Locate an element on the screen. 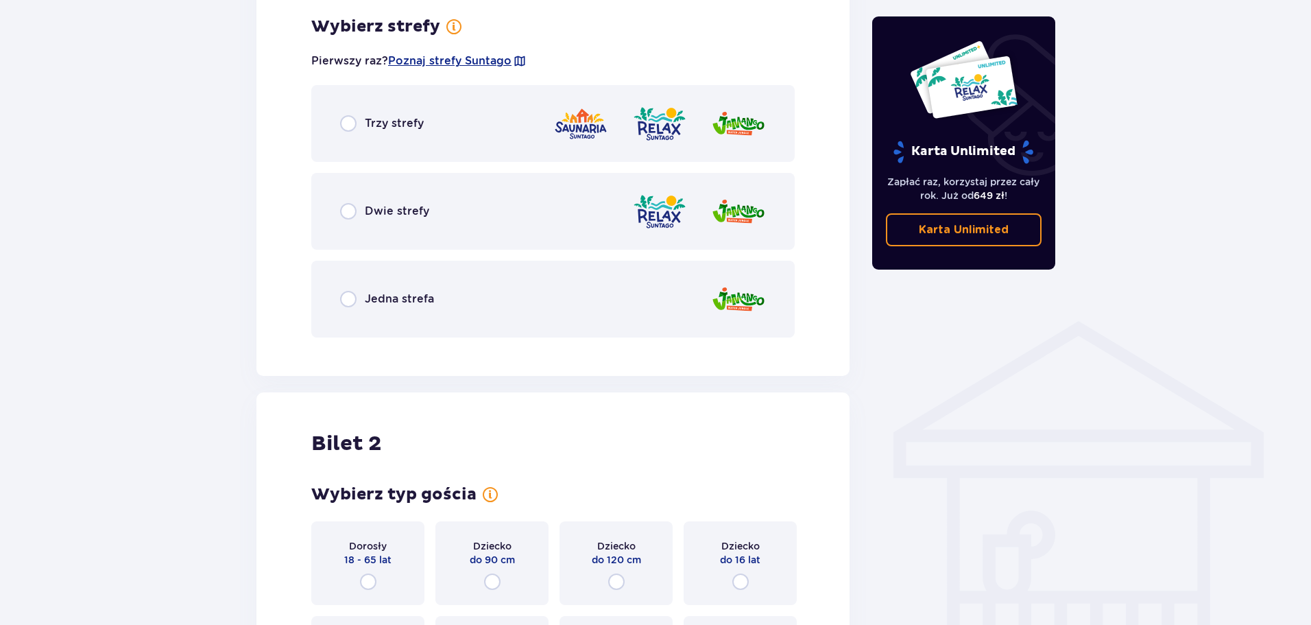 Image resolution: width=1311 pixels, height=625 pixels. p: Dwie strefy is located at coordinates (397, 211).